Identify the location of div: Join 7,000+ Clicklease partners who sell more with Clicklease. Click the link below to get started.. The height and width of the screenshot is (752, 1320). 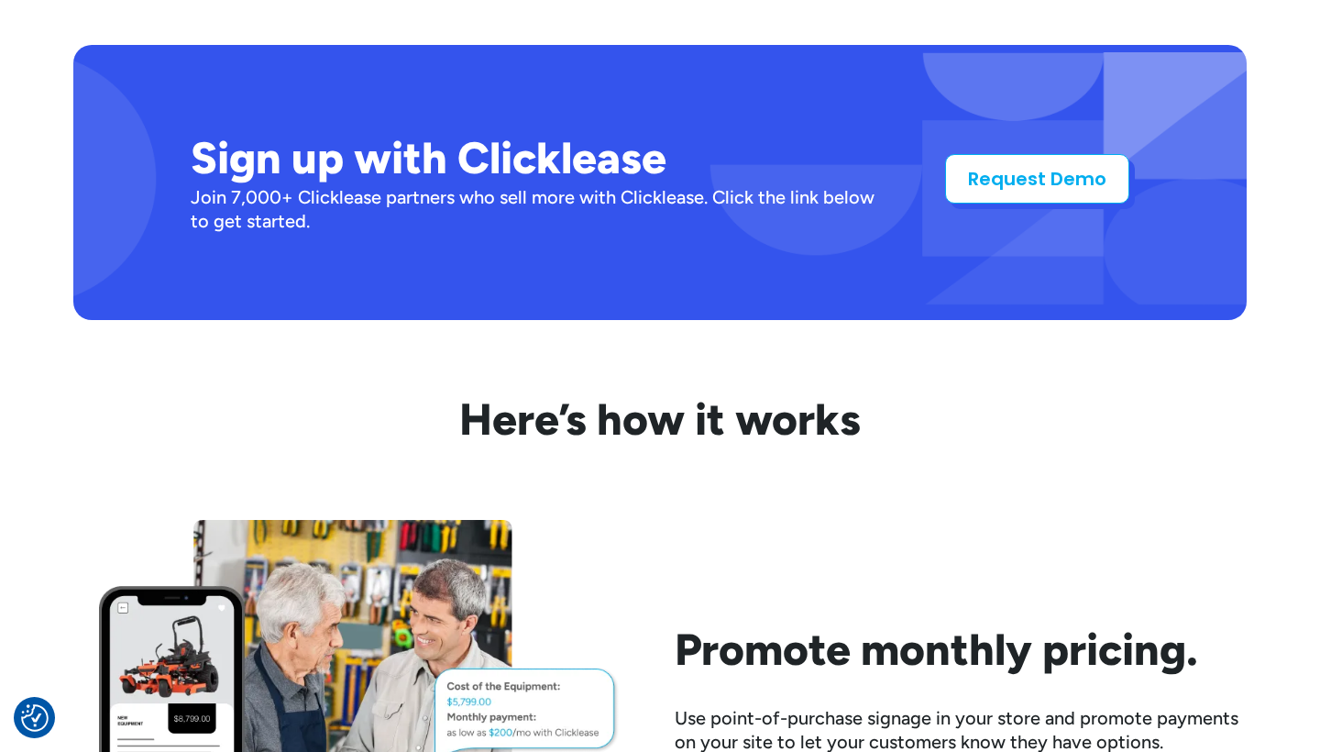
(538, 209).